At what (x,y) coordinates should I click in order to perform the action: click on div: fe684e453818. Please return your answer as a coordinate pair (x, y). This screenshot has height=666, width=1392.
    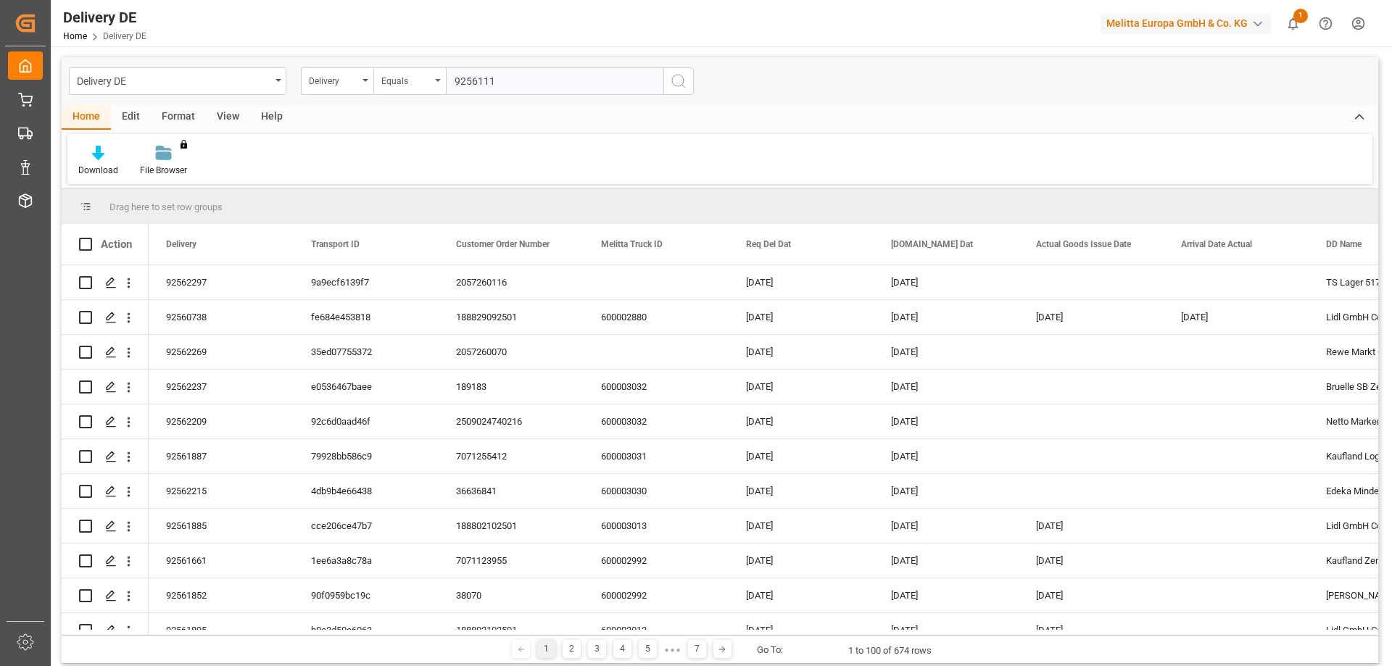
    Looking at the image, I should click on (366, 317).